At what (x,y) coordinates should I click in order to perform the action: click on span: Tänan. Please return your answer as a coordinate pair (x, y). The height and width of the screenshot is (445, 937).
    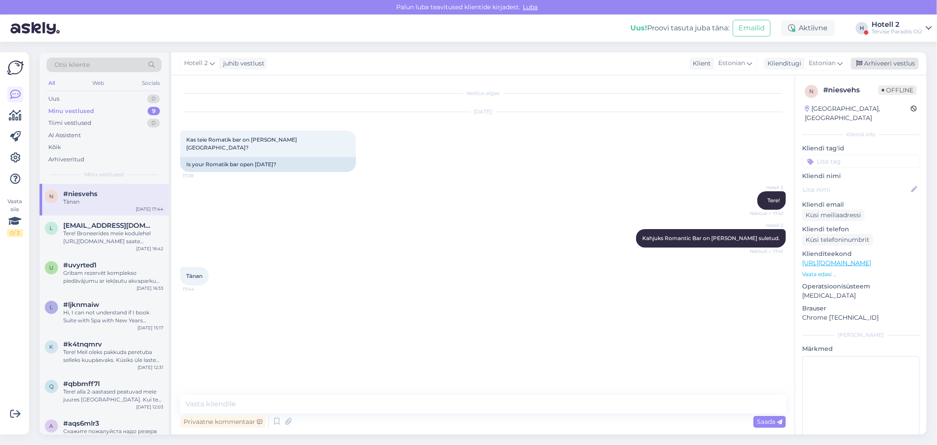
    Looking at the image, I should click on (194, 275).